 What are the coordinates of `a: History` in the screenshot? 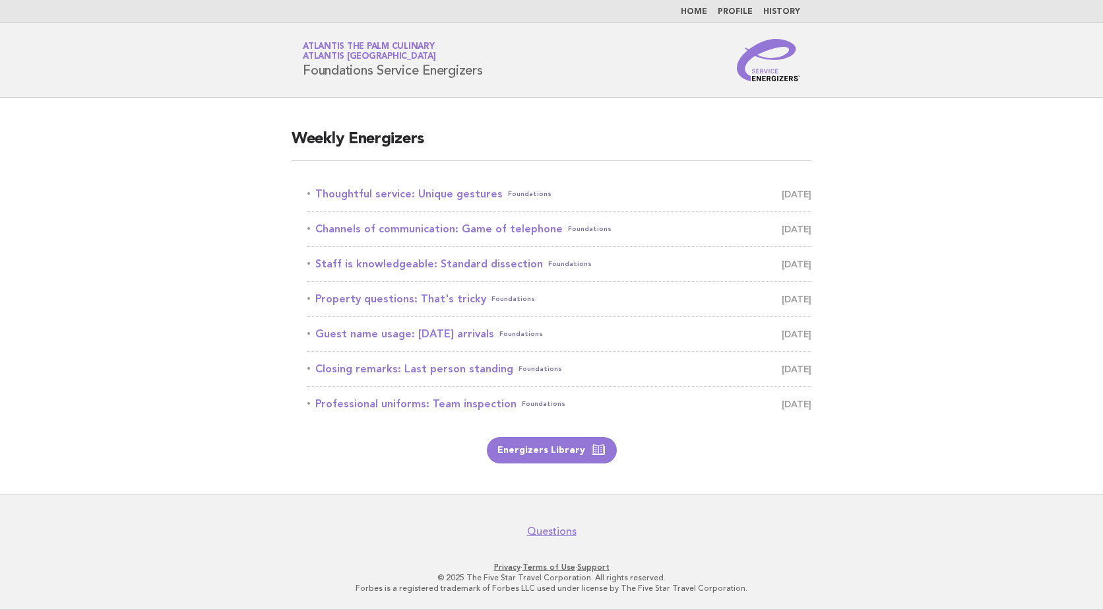 It's located at (782, 12).